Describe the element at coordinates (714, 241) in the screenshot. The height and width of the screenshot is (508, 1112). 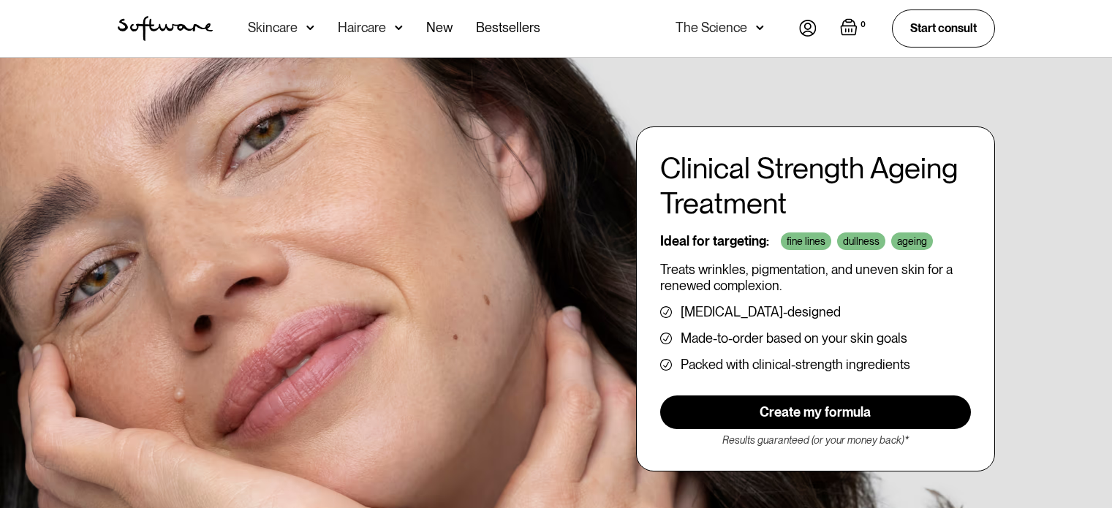
I see `p: Ideal for targeting:` at that location.